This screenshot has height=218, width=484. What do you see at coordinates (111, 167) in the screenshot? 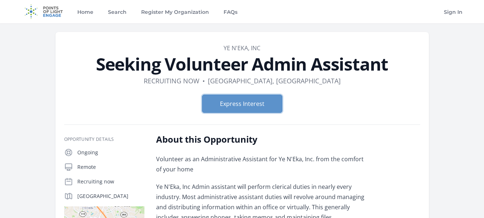
I see `p: Remote` at bounding box center [111, 167].